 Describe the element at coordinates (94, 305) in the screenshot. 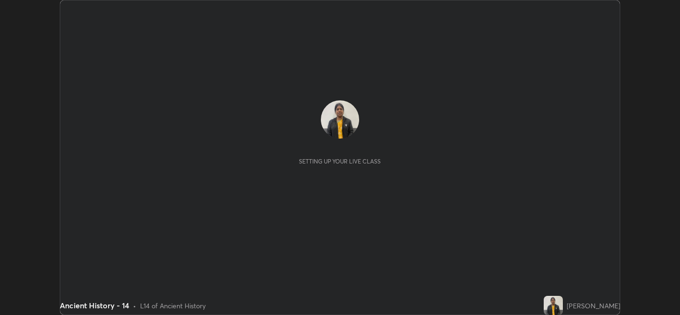

I see `div: Ancient History - 14` at that location.